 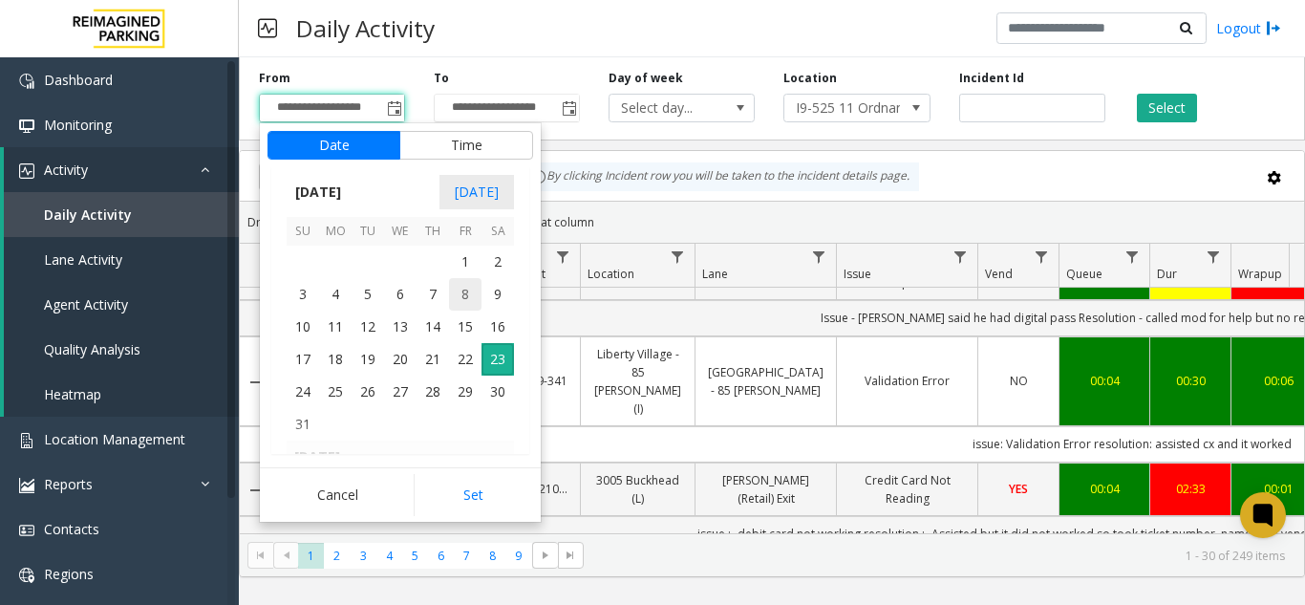 I want to click on span: Page 2, so click(x=336, y=555).